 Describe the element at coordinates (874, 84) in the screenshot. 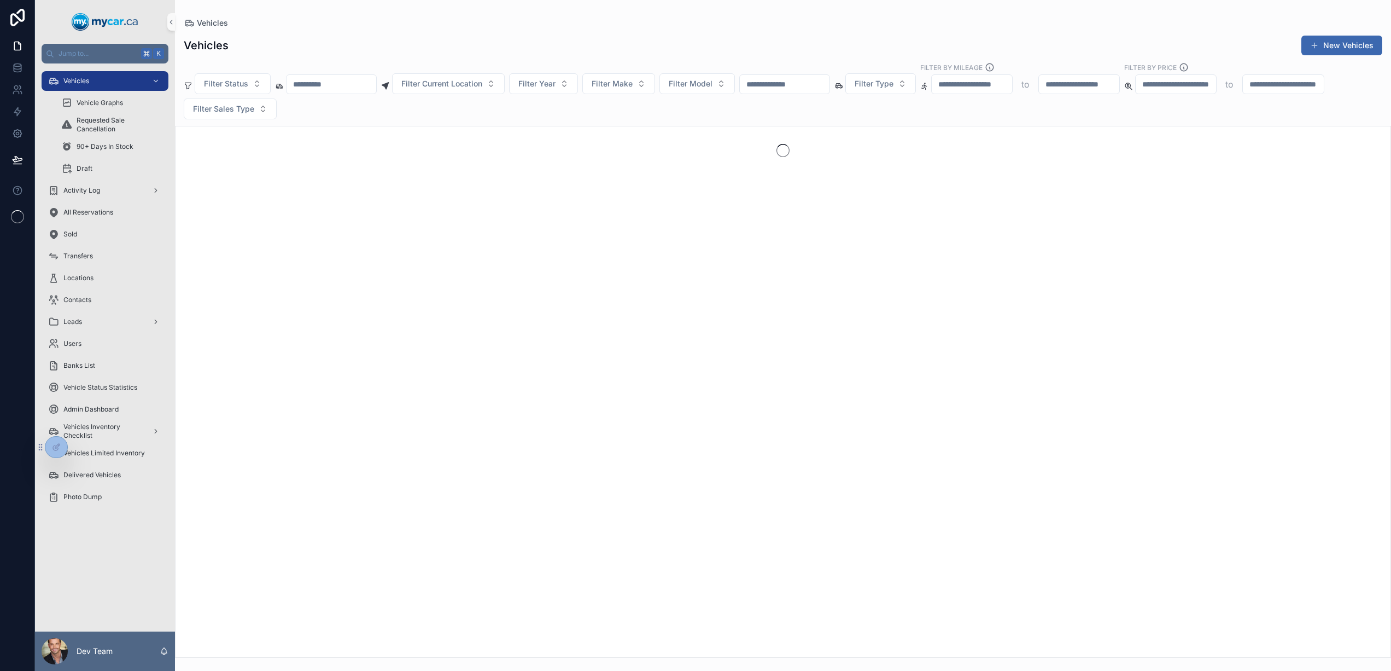

I see `span: Filter Type` at that location.